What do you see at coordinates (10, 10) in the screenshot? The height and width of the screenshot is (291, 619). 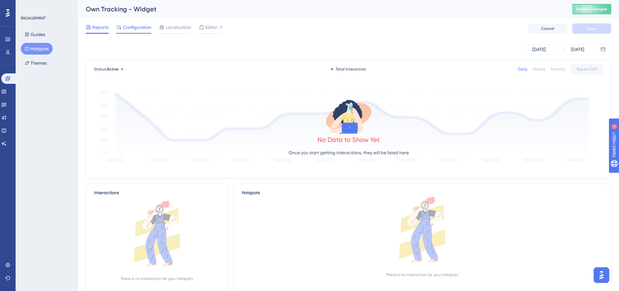 I see `img: launcher-image-alternative-text` at bounding box center [10, 10].